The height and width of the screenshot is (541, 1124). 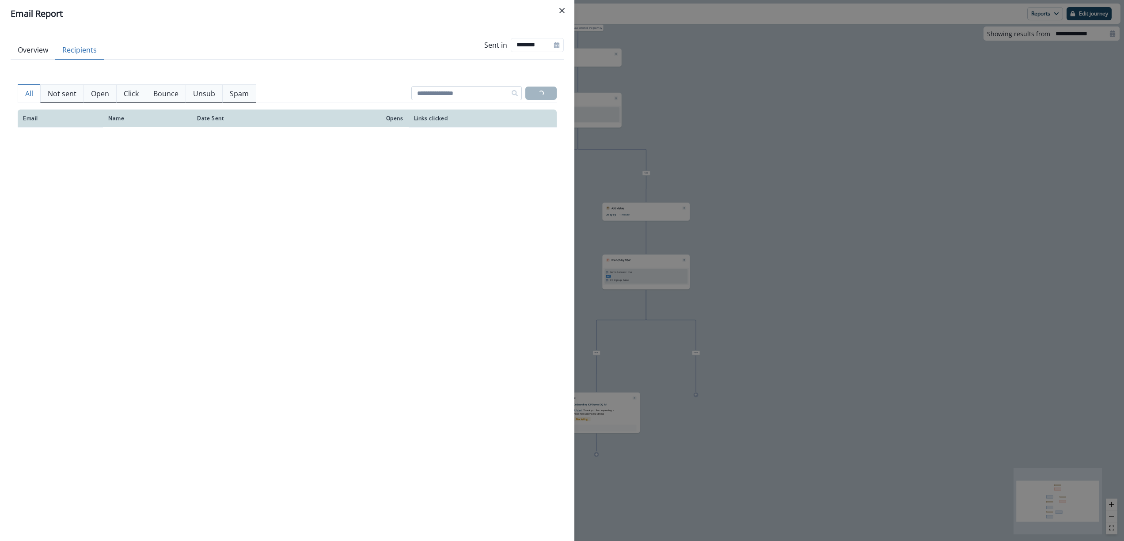 What do you see at coordinates (362, 118) in the screenshot?
I see `div: Opens` at bounding box center [362, 118].